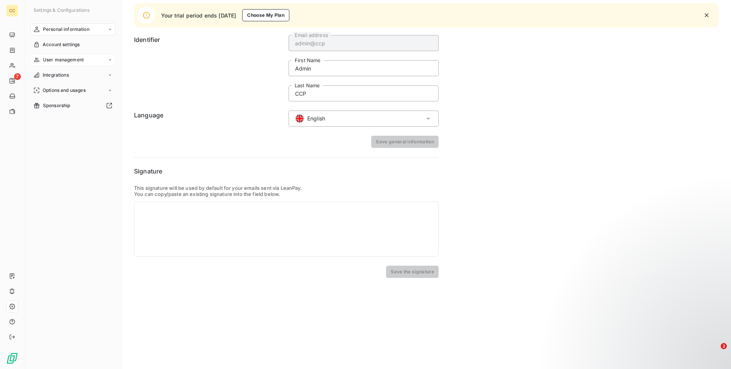  Describe the element at coordinates (266, 15) in the screenshot. I see `button: Choose My Plan` at that location.